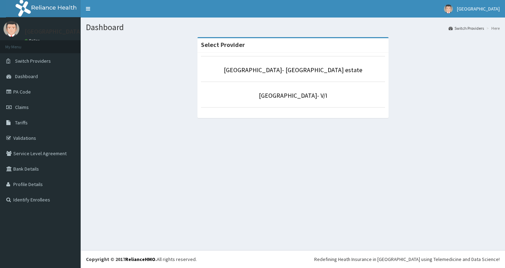 The image size is (505, 268). I want to click on h1: Dashboard, so click(293, 27).